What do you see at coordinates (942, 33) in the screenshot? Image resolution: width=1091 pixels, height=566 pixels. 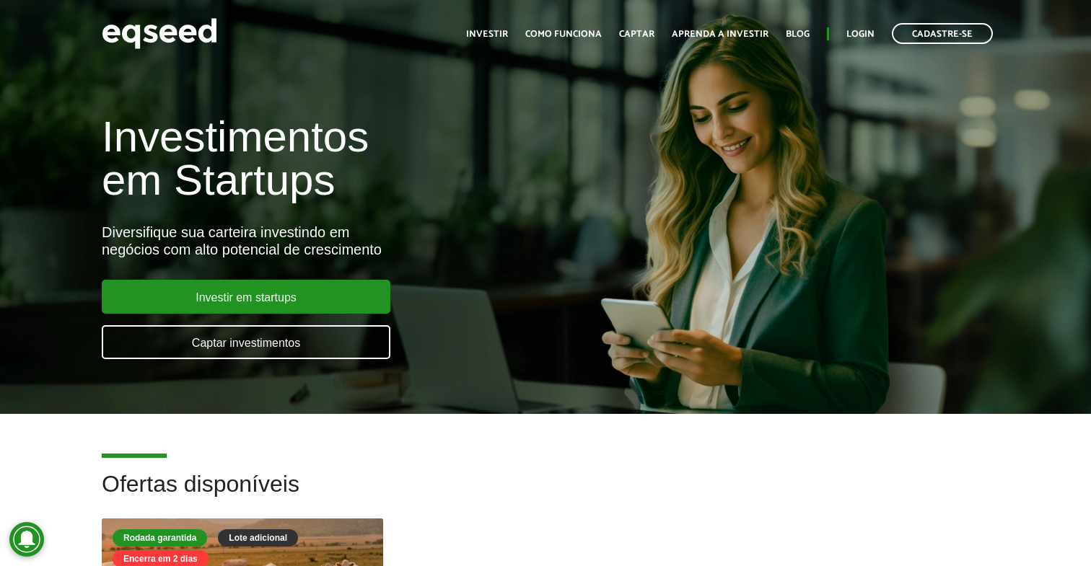 I see `a: Cadastre-se` at bounding box center [942, 33].